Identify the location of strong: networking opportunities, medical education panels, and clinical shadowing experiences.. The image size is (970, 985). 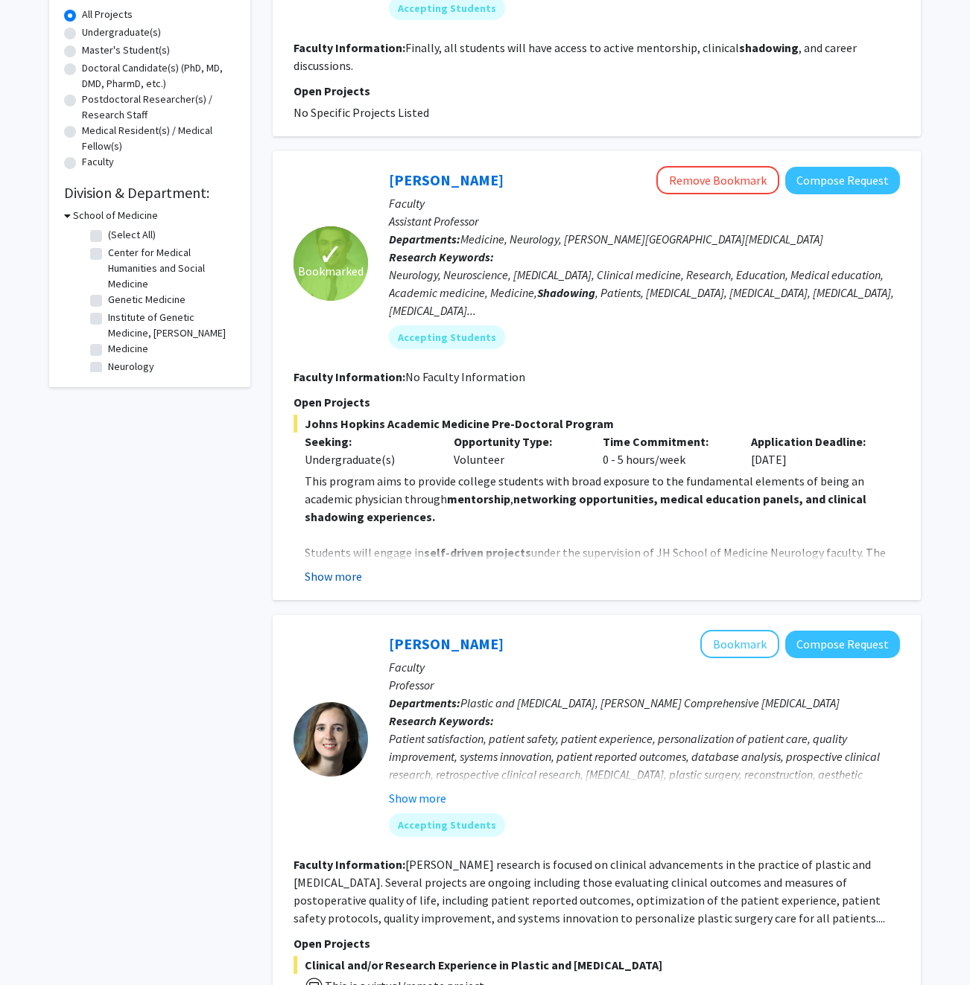
(585, 508).